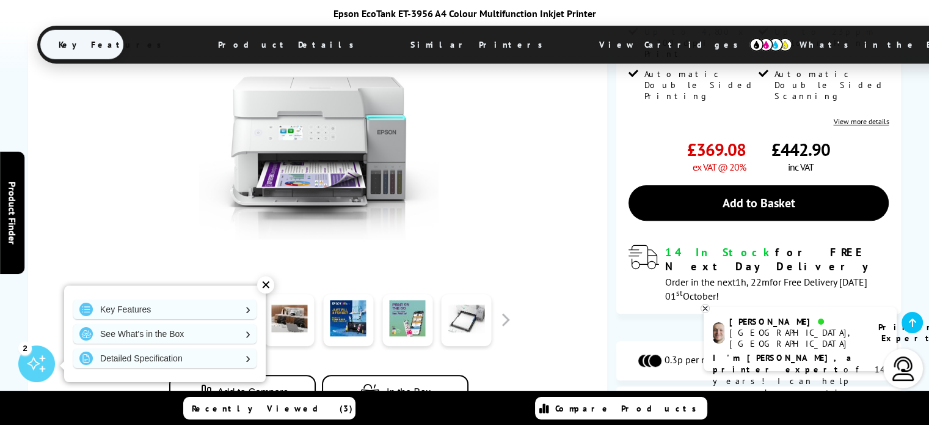  I want to click on span: £369.08, so click(717, 149).